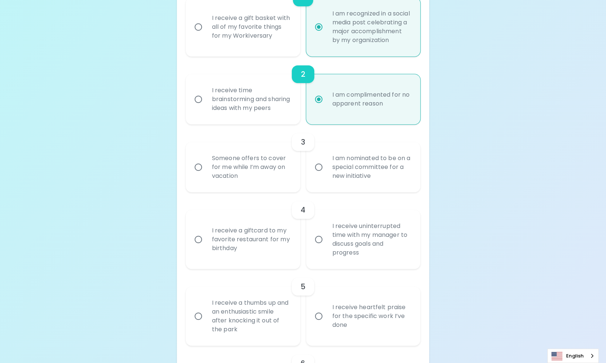 This screenshot has width=606, height=363. What do you see at coordinates (371, 316) in the screenshot?
I see `div: I receive heartfelt praise for the specific work I’ve done` at bounding box center [371, 316].